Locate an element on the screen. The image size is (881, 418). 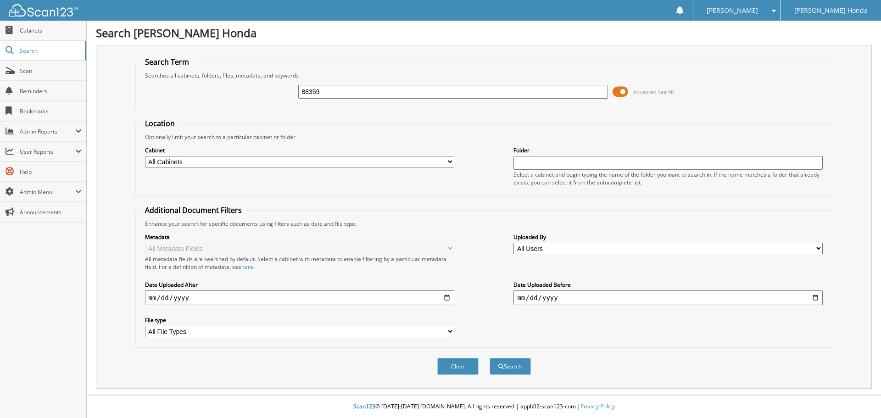
label: Cabinet is located at coordinates (299, 150).